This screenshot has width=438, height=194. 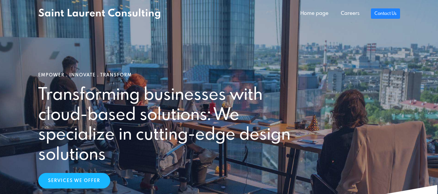 What do you see at coordinates (386, 14) in the screenshot?
I see `a: Contact Us` at bounding box center [386, 14].